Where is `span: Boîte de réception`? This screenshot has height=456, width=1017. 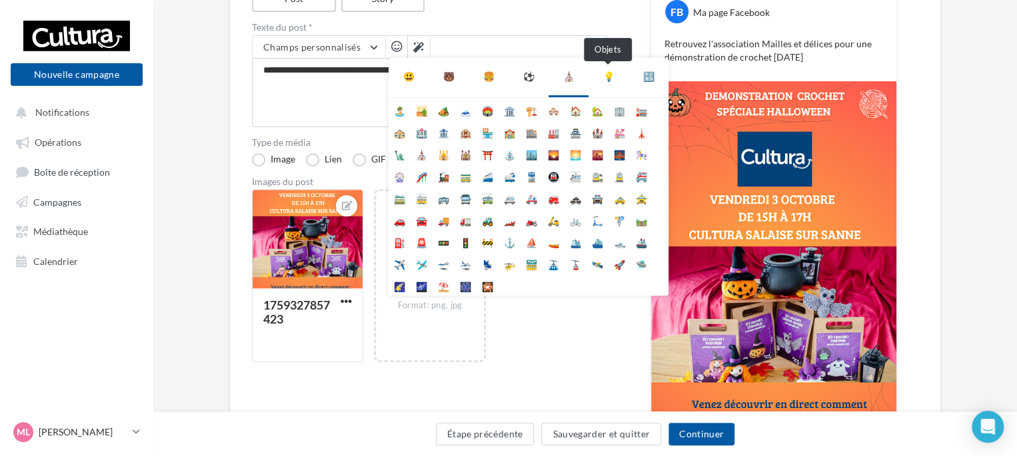
span: Boîte de réception is located at coordinates (72, 171).